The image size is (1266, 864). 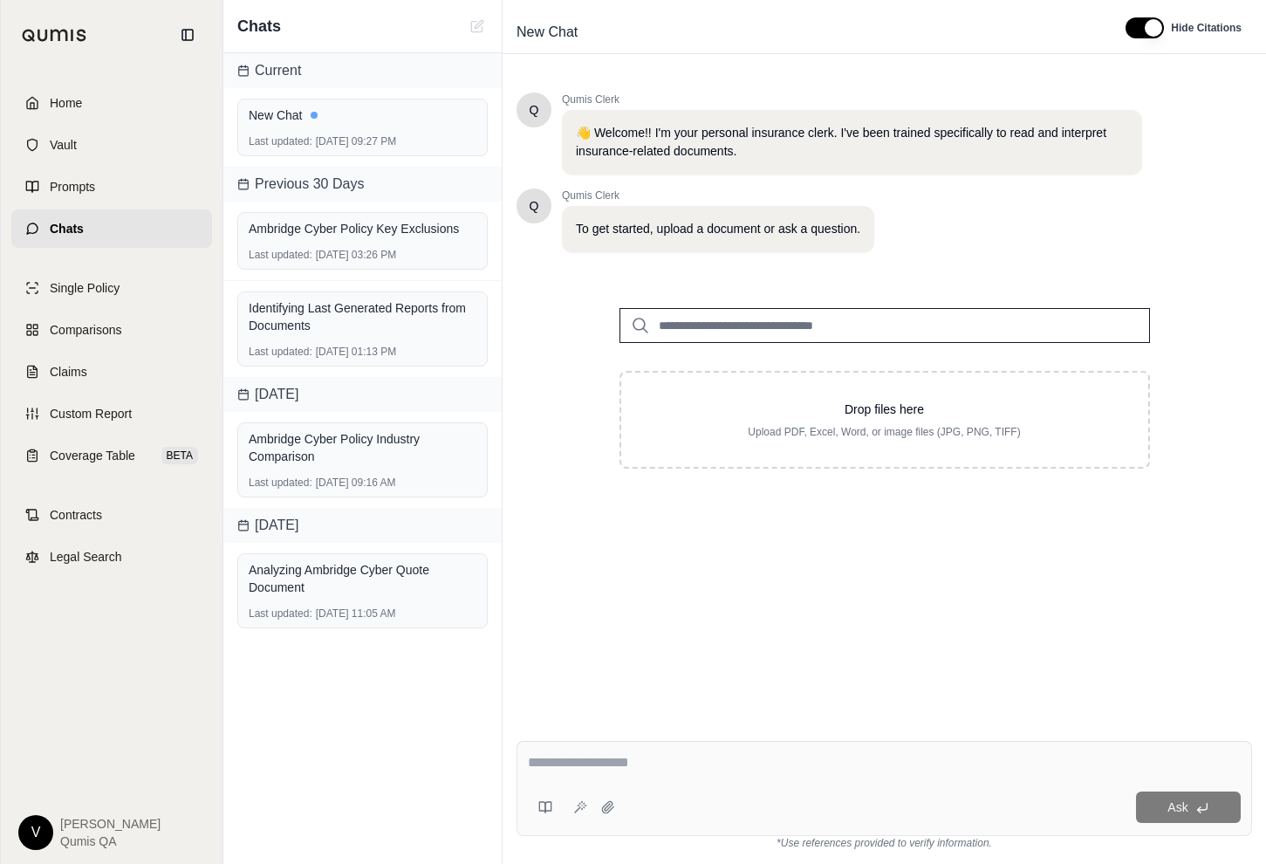 What do you see at coordinates (112, 372) in the screenshot?
I see `a: Claims` at bounding box center [112, 372].